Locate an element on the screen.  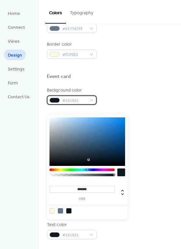
span: Form is located at coordinates (13, 83).